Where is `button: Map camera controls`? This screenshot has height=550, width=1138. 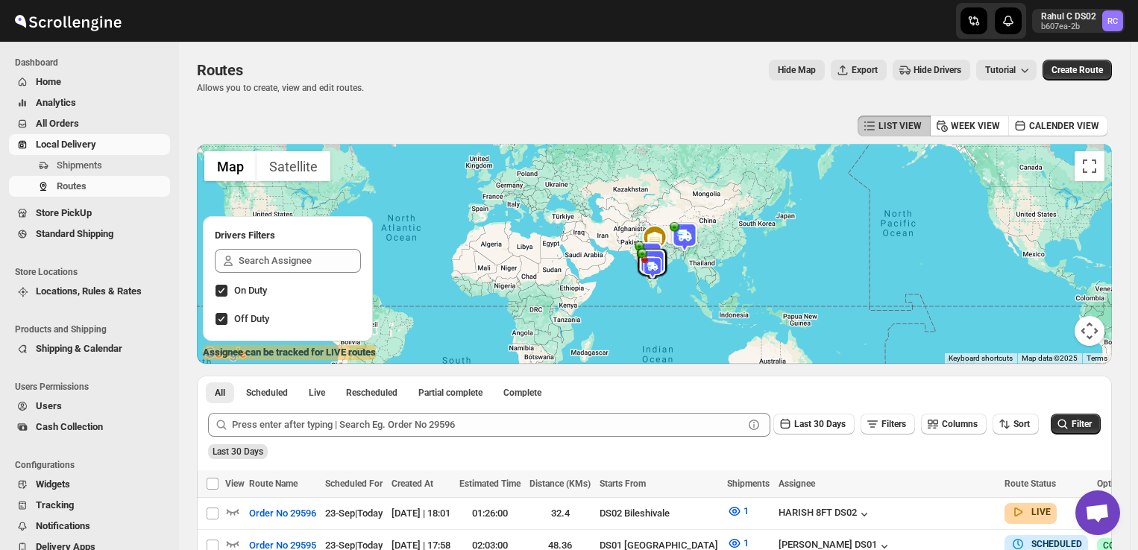
button: Map camera controls is located at coordinates (1090, 331).